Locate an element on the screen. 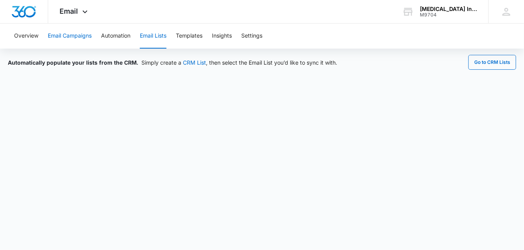 The width and height of the screenshot is (524, 250). button: Automation is located at coordinates (116, 36).